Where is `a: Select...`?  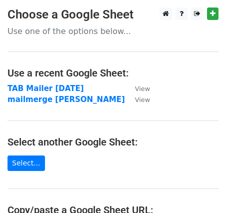 a: Select... is located at coordinates (26, 163).